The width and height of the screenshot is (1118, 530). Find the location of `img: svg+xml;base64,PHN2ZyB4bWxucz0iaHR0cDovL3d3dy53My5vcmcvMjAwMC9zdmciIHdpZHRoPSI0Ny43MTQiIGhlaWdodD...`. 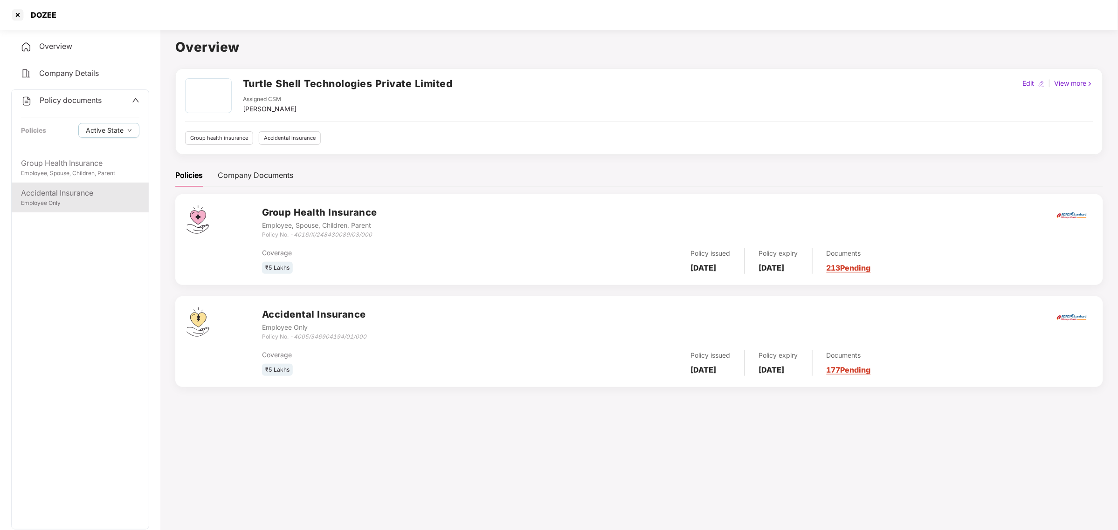

img: svg+xml;base64,PHN2ZyB4bWxucz0iaHR0cDovL3d3dy53My5vcmcvMjAwMC9zdmciIHdpZHRoPSI0Ny43MTQiIGhlaWdodD... is located at coordinates (198, 220).